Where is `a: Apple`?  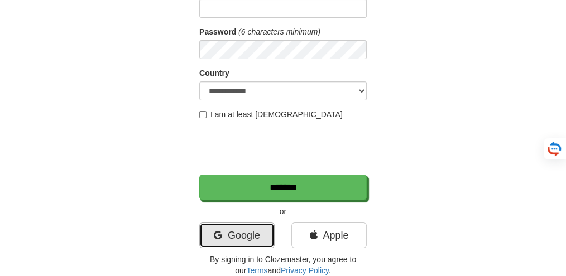
a: Apple is located at coordinates (329, 236).